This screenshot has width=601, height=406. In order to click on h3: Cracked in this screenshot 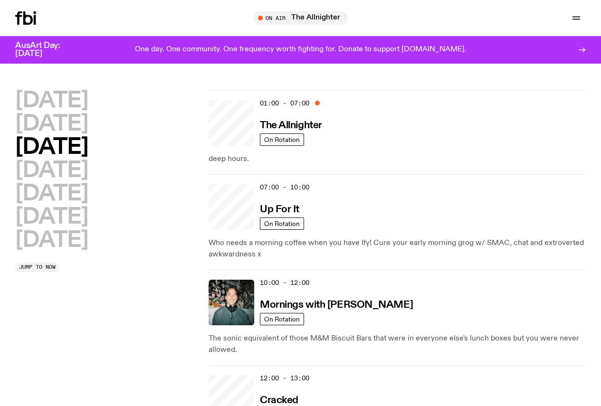, I will do `click(279, 401)`.